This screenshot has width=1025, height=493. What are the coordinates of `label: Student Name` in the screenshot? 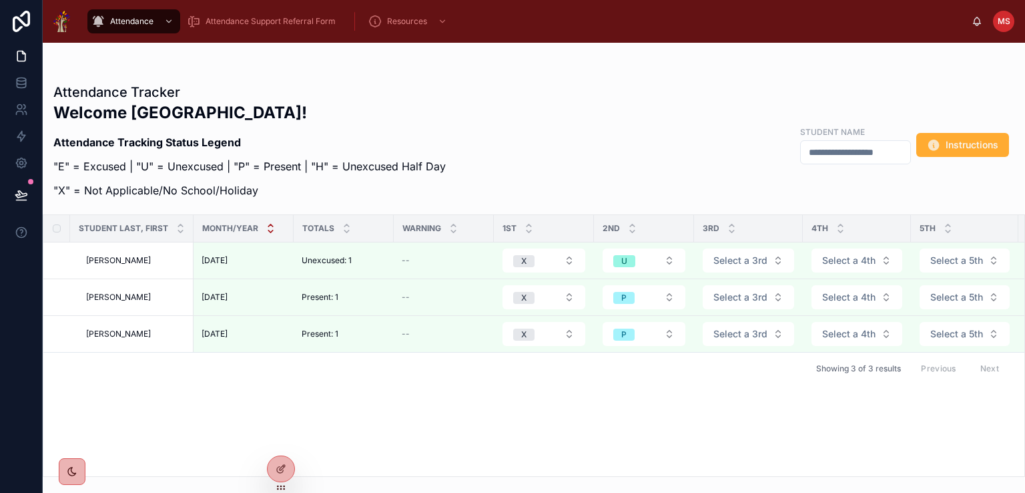 It's located at (832, 132).